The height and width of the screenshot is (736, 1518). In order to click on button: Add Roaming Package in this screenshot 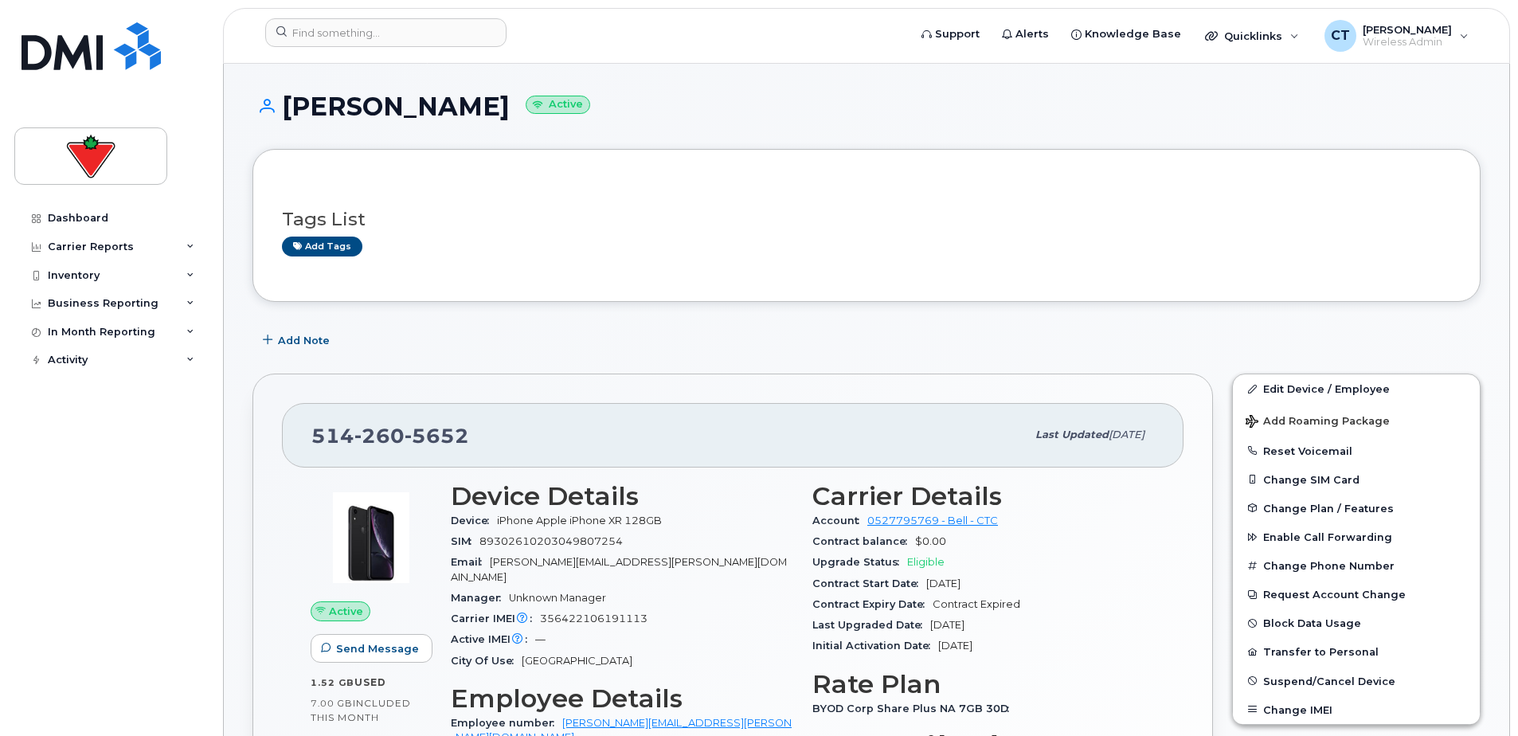, I will do `click(1357, 420)`.